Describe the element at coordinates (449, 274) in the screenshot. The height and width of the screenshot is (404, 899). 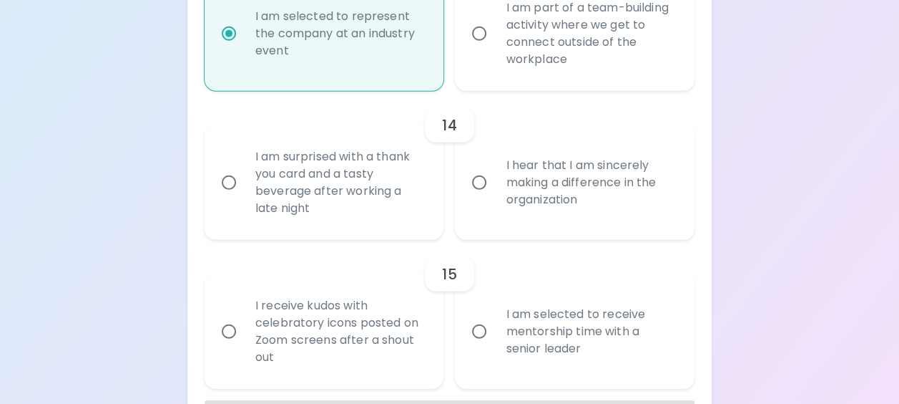
I see `h6: 15` at that location.